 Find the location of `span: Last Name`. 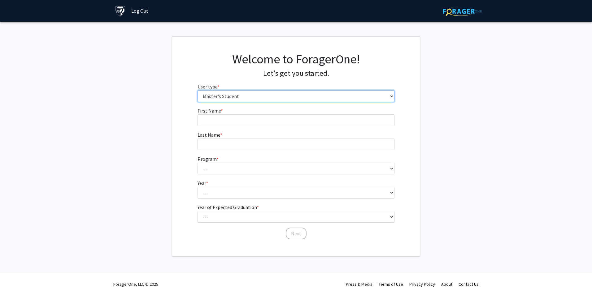

span: Last Name is located at coordinates (209, 135).